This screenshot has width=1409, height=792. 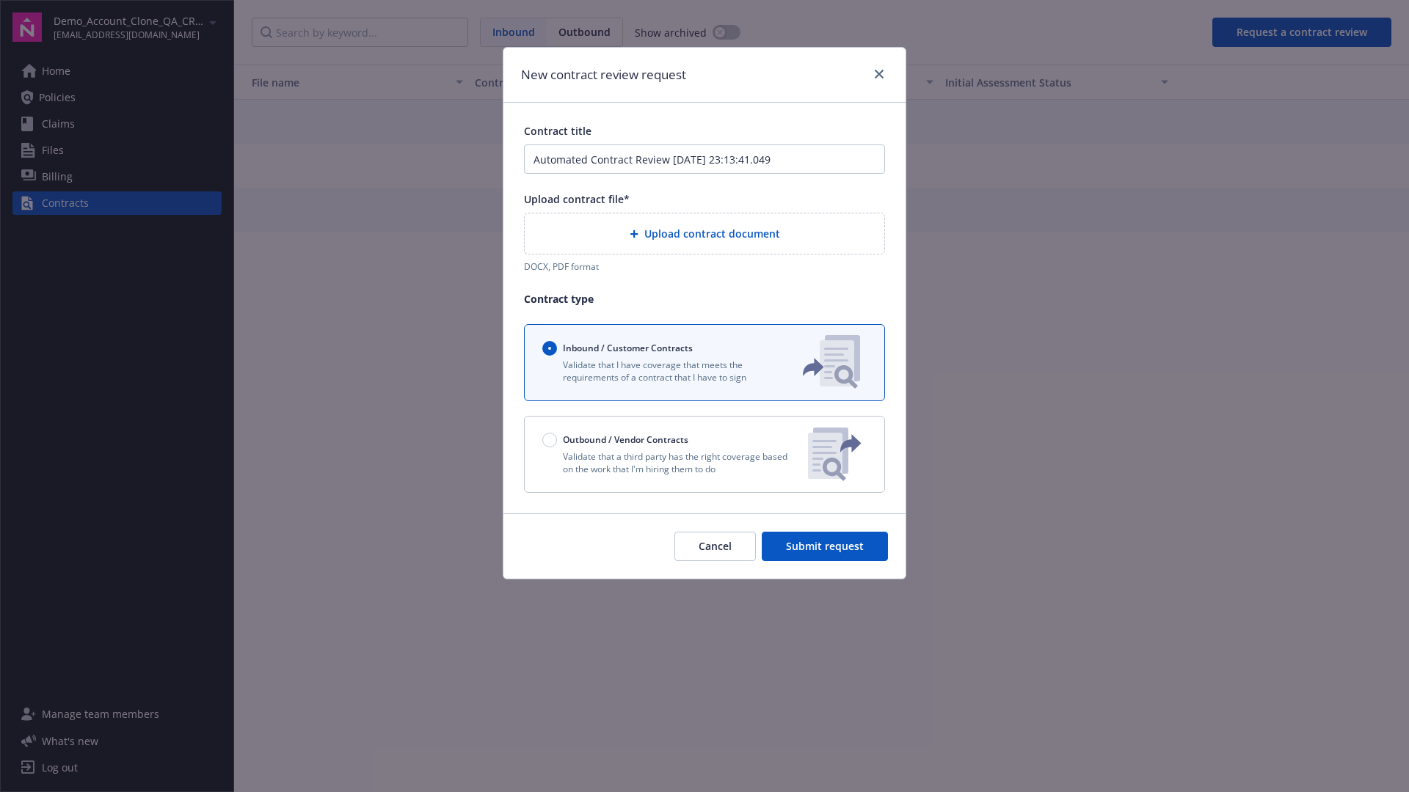 I want to click on p: Contract type, so click(x=704, y=299).